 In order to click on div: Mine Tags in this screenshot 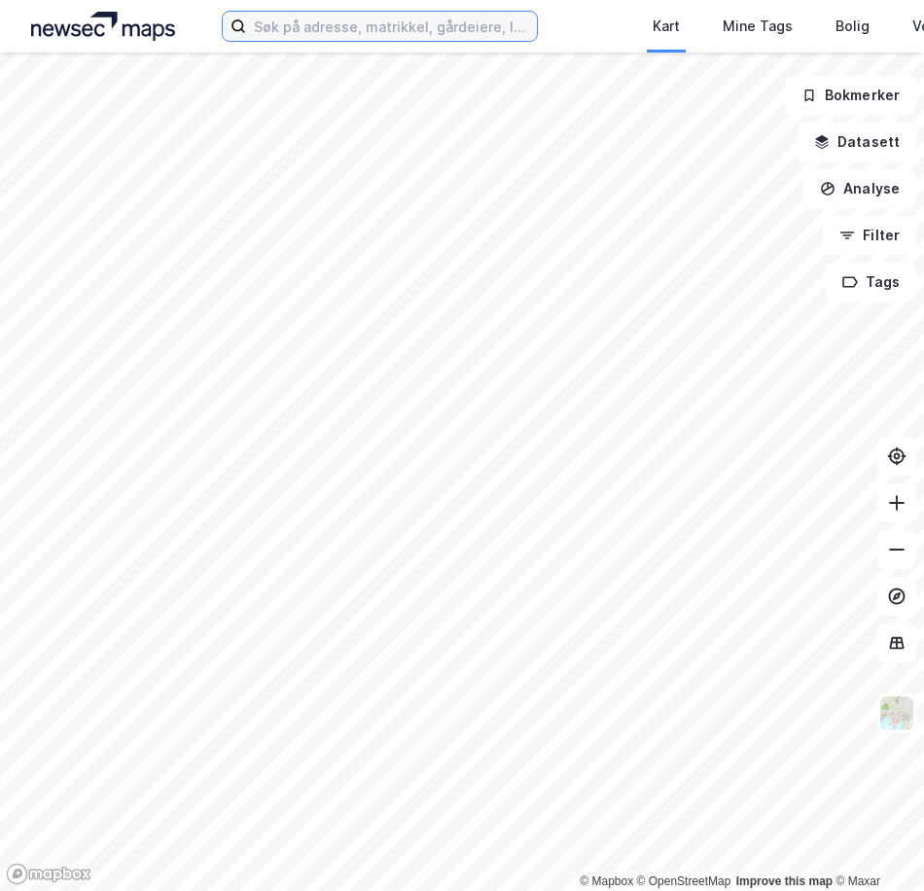, I will do `click(758, 26)`.